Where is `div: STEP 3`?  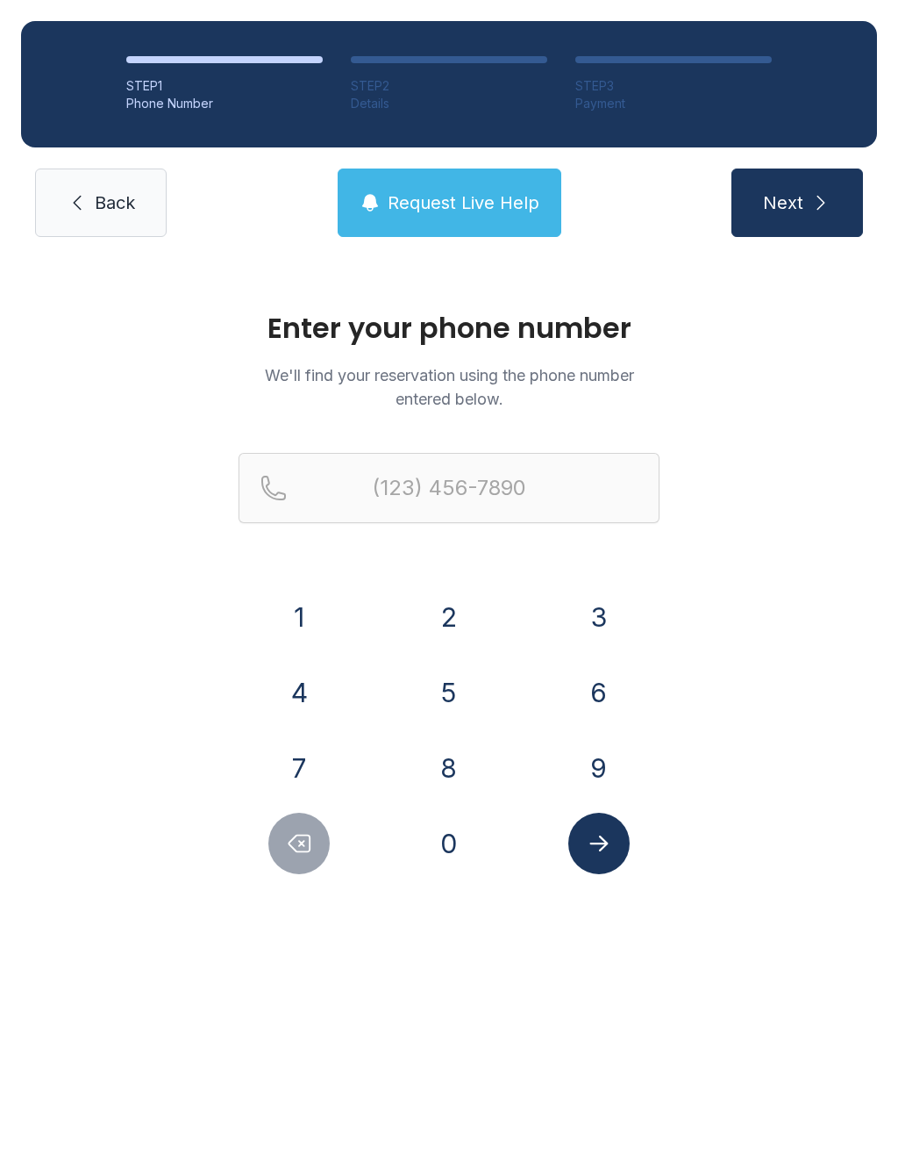 div: STEP 3 is located at coordinates (674, 86).